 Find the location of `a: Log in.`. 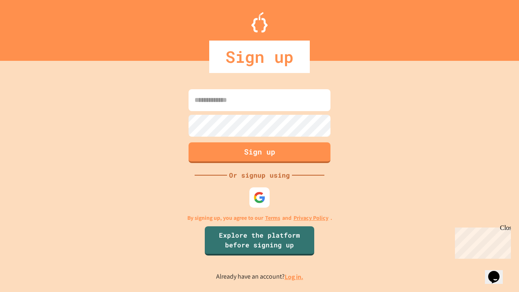

a: Log in. is located at coordinates (294, 277).